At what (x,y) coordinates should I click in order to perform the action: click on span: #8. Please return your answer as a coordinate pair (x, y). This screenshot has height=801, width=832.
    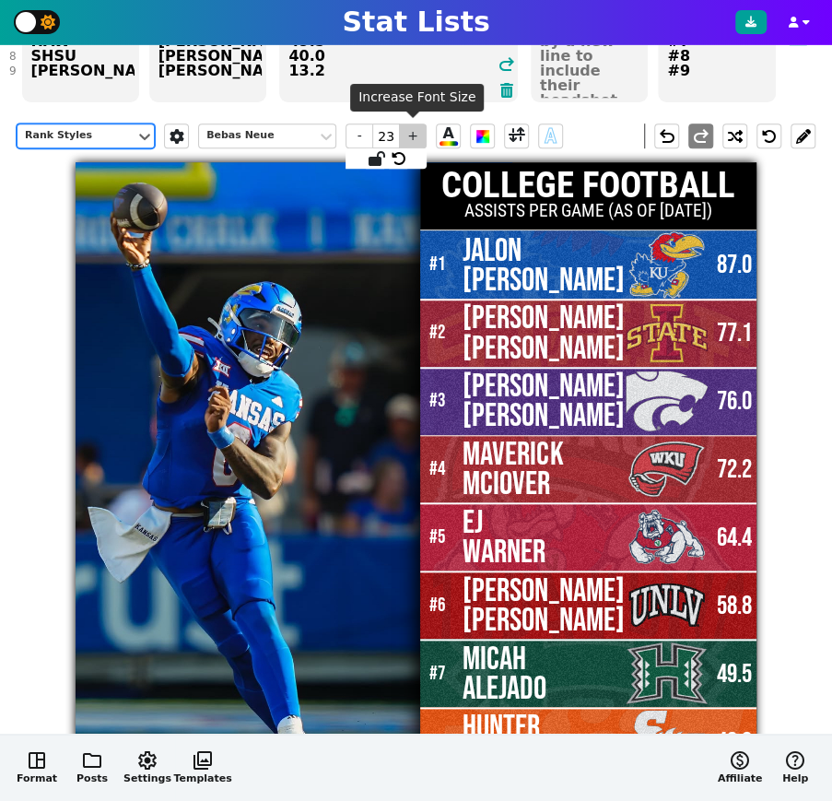
    Looking at the image, I should click on (437, 741).